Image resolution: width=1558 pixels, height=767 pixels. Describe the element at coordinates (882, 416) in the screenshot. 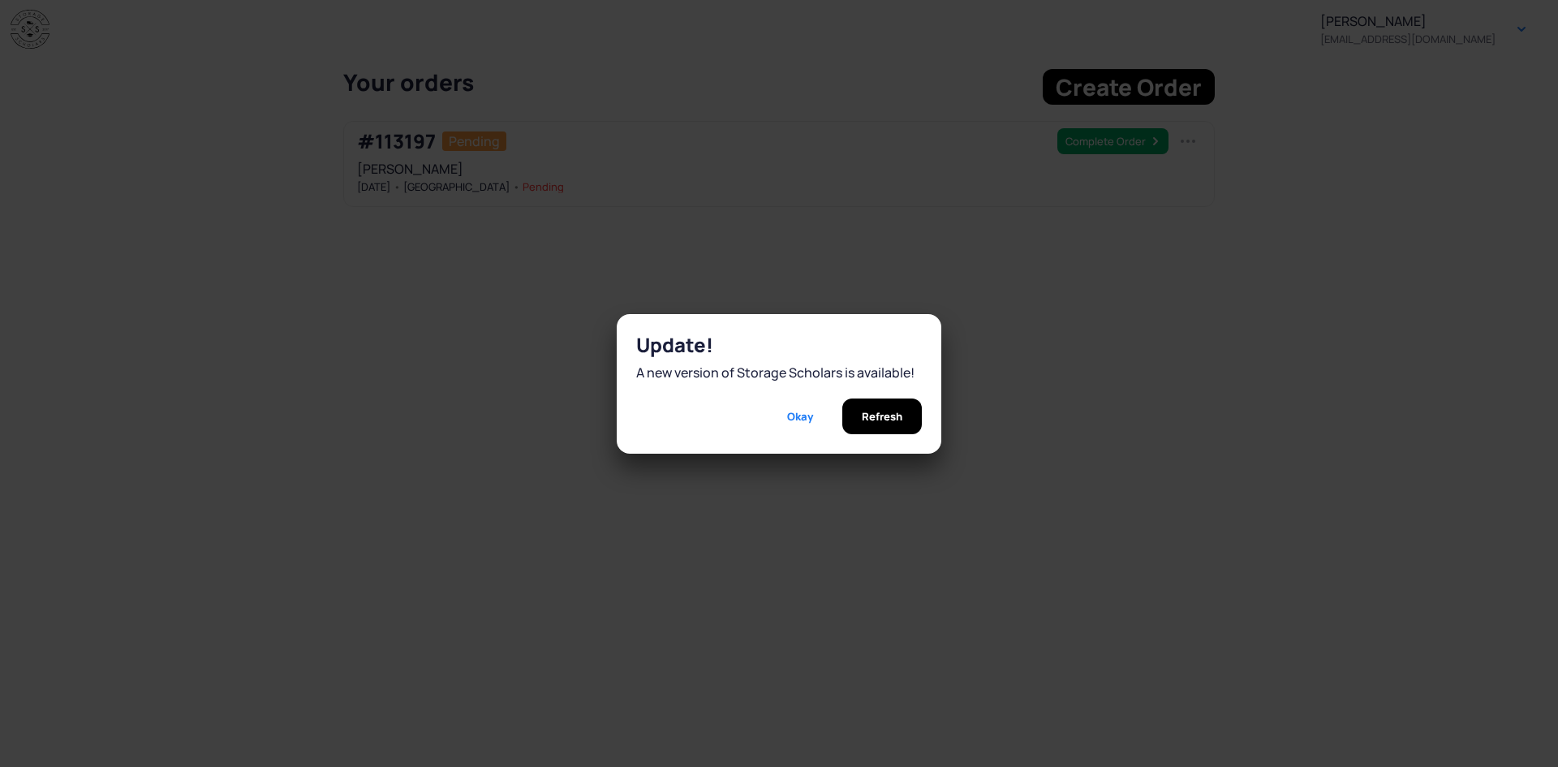

I see `span: Refresh` at that location.